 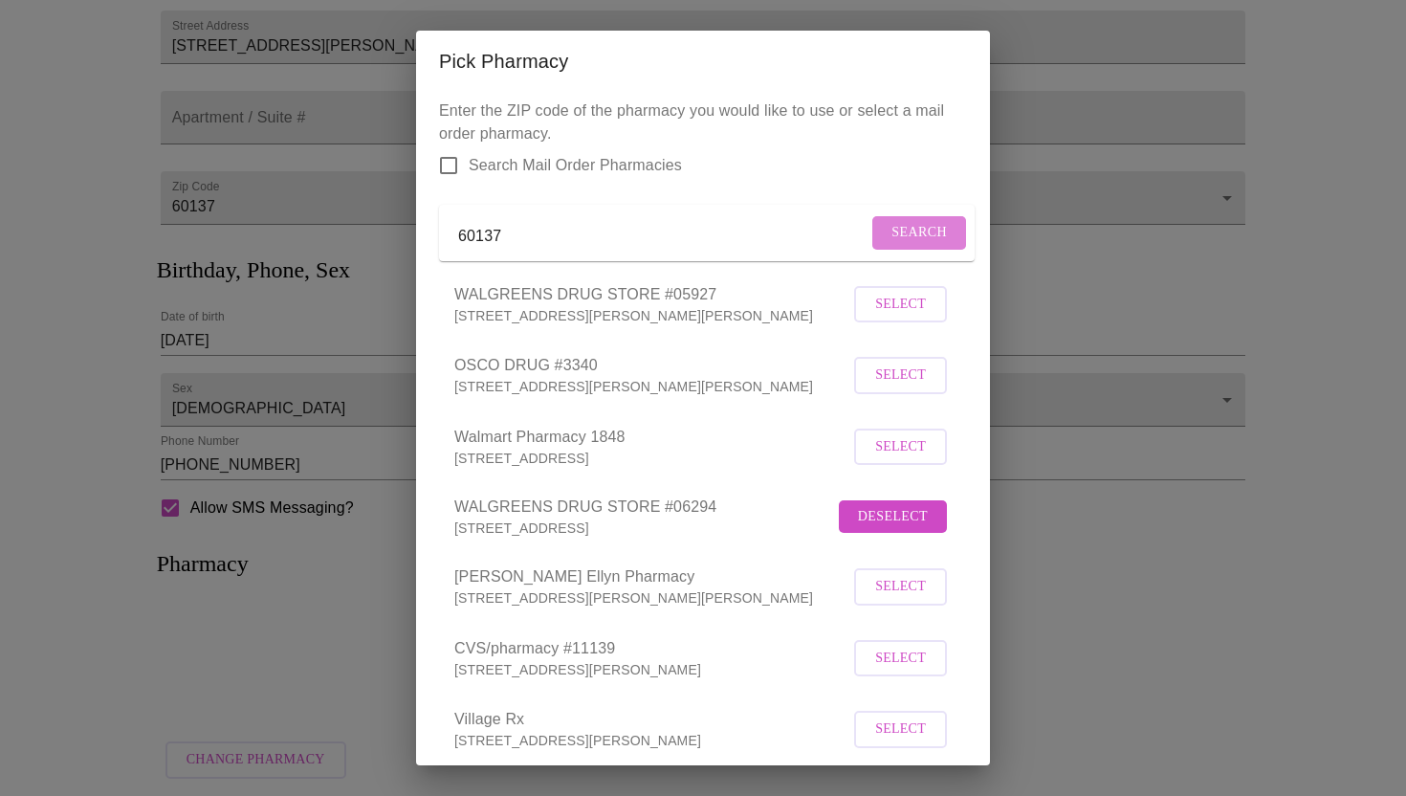 What do you see at coordinates (919, 232) in the screenshot?
I see `span: Search` at bounding box center [919, 232].